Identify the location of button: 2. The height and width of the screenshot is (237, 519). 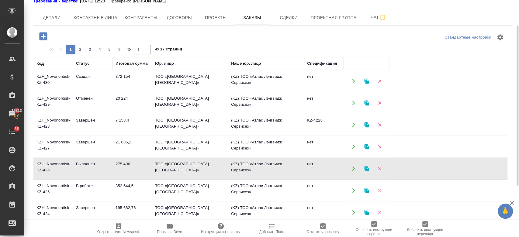
(80, 50).